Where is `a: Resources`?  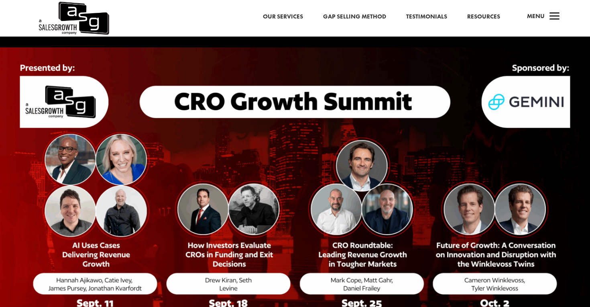
a: Resources is located at coordinates (484, 17).